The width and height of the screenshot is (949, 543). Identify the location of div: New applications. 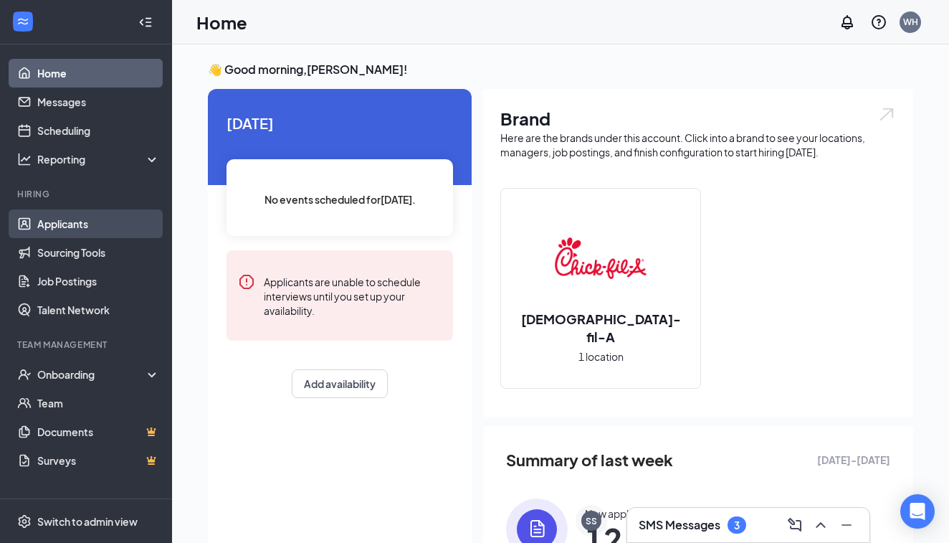
(625, 513).